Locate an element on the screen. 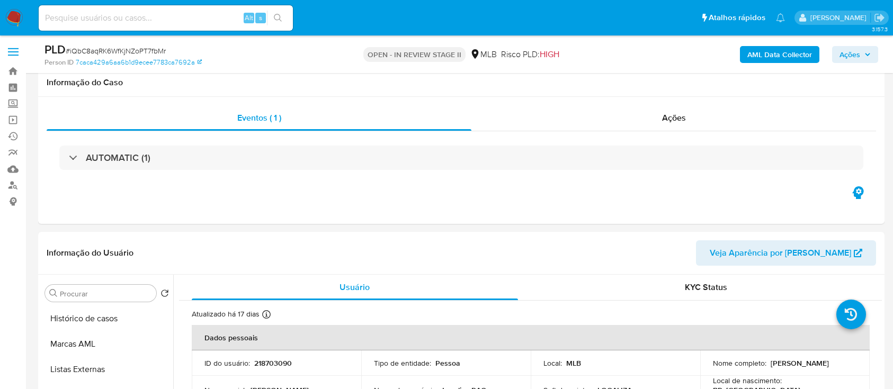 The width and height of the screenshot is (893, 389). p: Pessoa is located at coordinates (448, 363).